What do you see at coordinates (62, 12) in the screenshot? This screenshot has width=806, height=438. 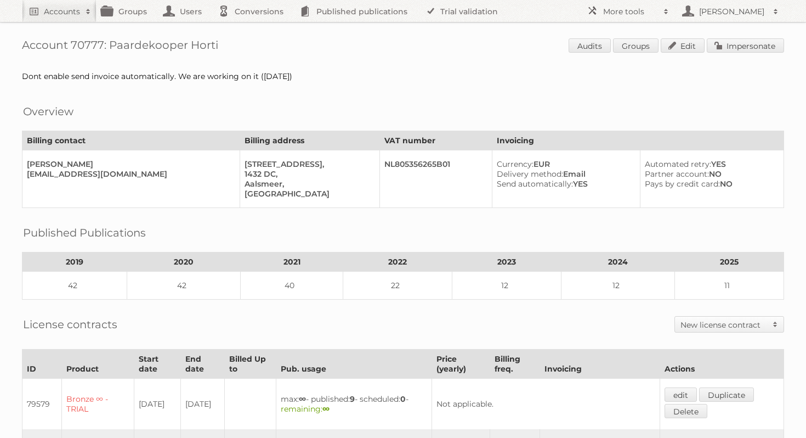 I see `h2: Accounts` at bounding box center [62, 12].